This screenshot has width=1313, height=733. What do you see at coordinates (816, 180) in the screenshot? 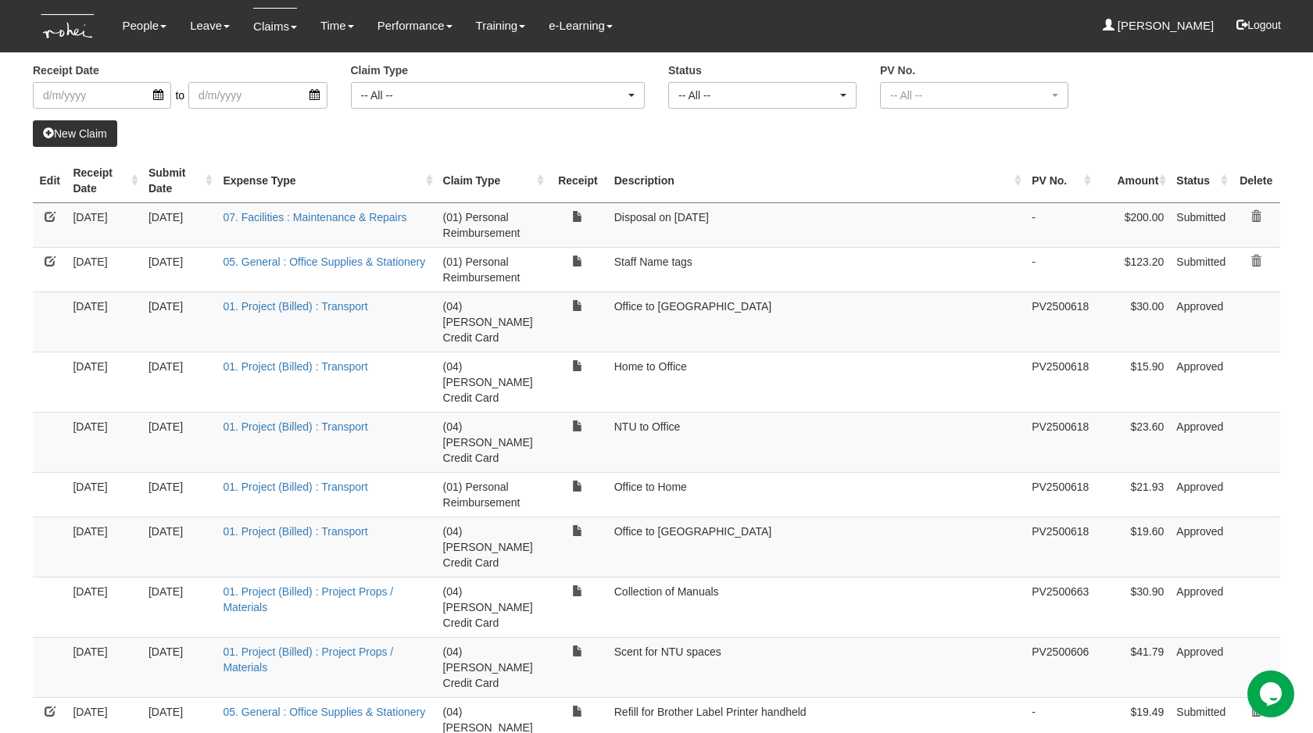
I see `th: Description : activate to sort column ascending` at bounding box center [816, 180].